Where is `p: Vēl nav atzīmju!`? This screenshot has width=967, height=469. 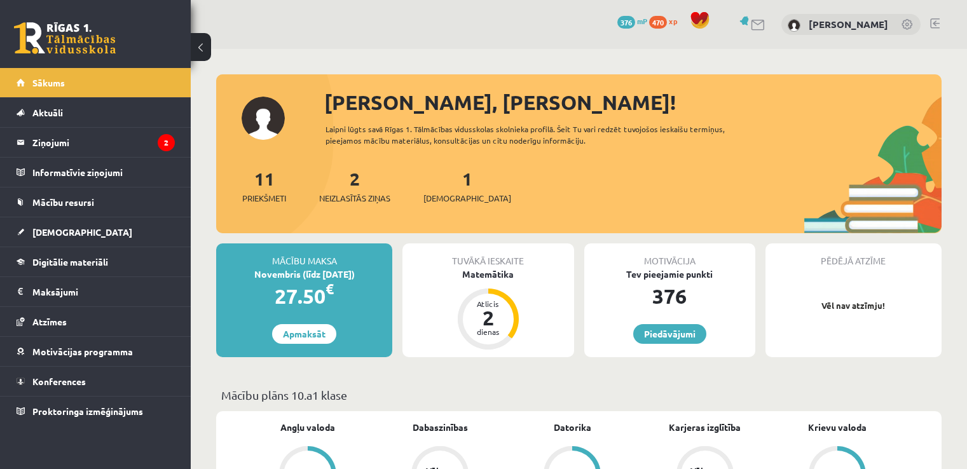 p: Vēl nav atzīmju! is located at coordinates (853, 306).